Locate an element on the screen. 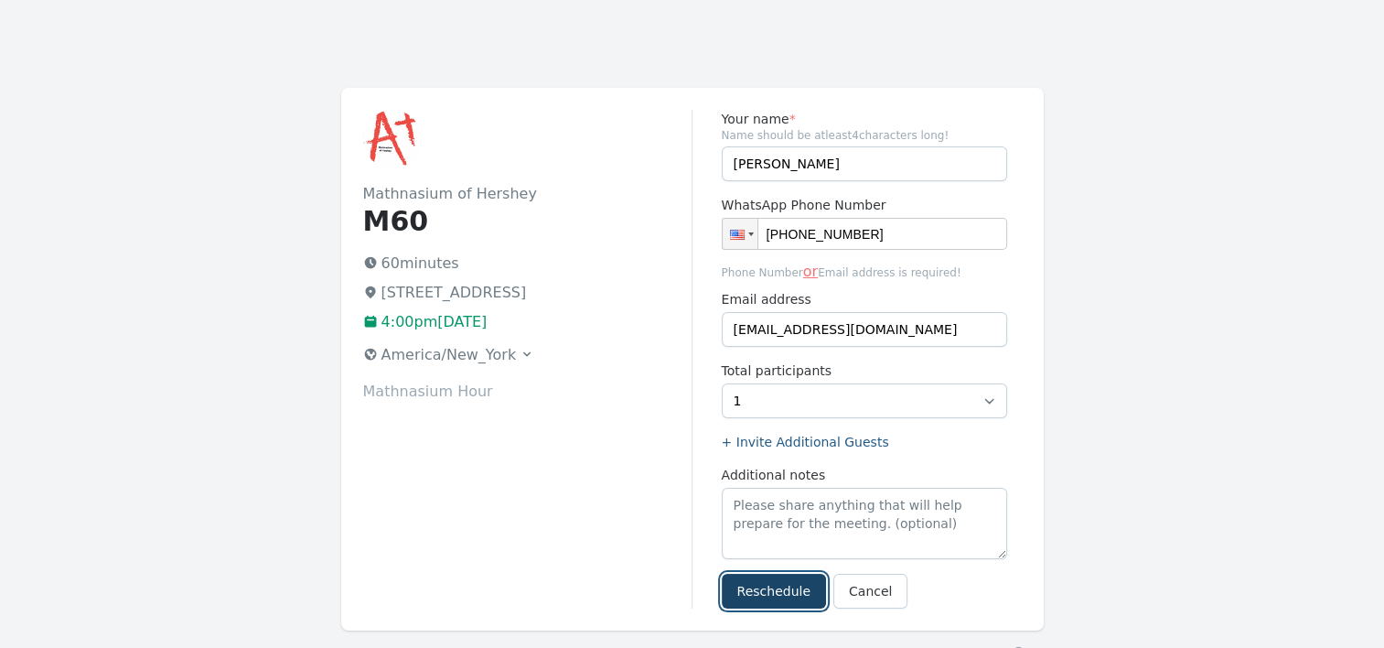 This screenshot has height=648, width=1384. label: + Invite Additional Guests is located at coordinates (865, 442).